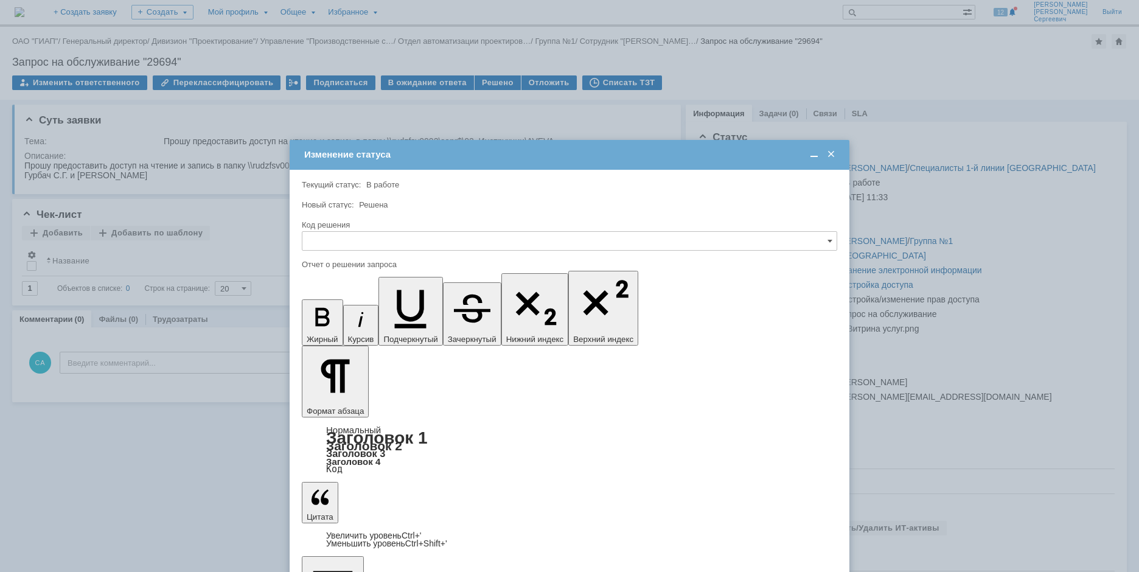  I want to click on button: Подчеркнутый, so click(410, 311).